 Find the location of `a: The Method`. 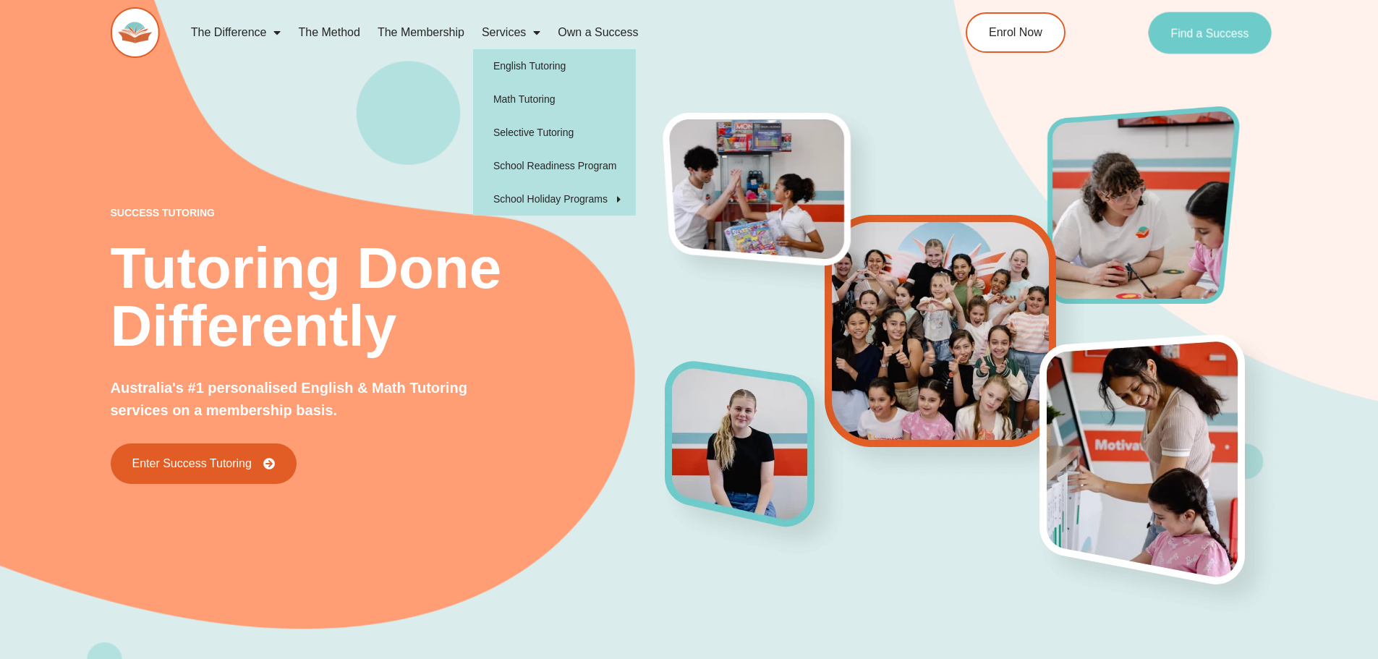

a: The Method is located at coordinates (328, 33).